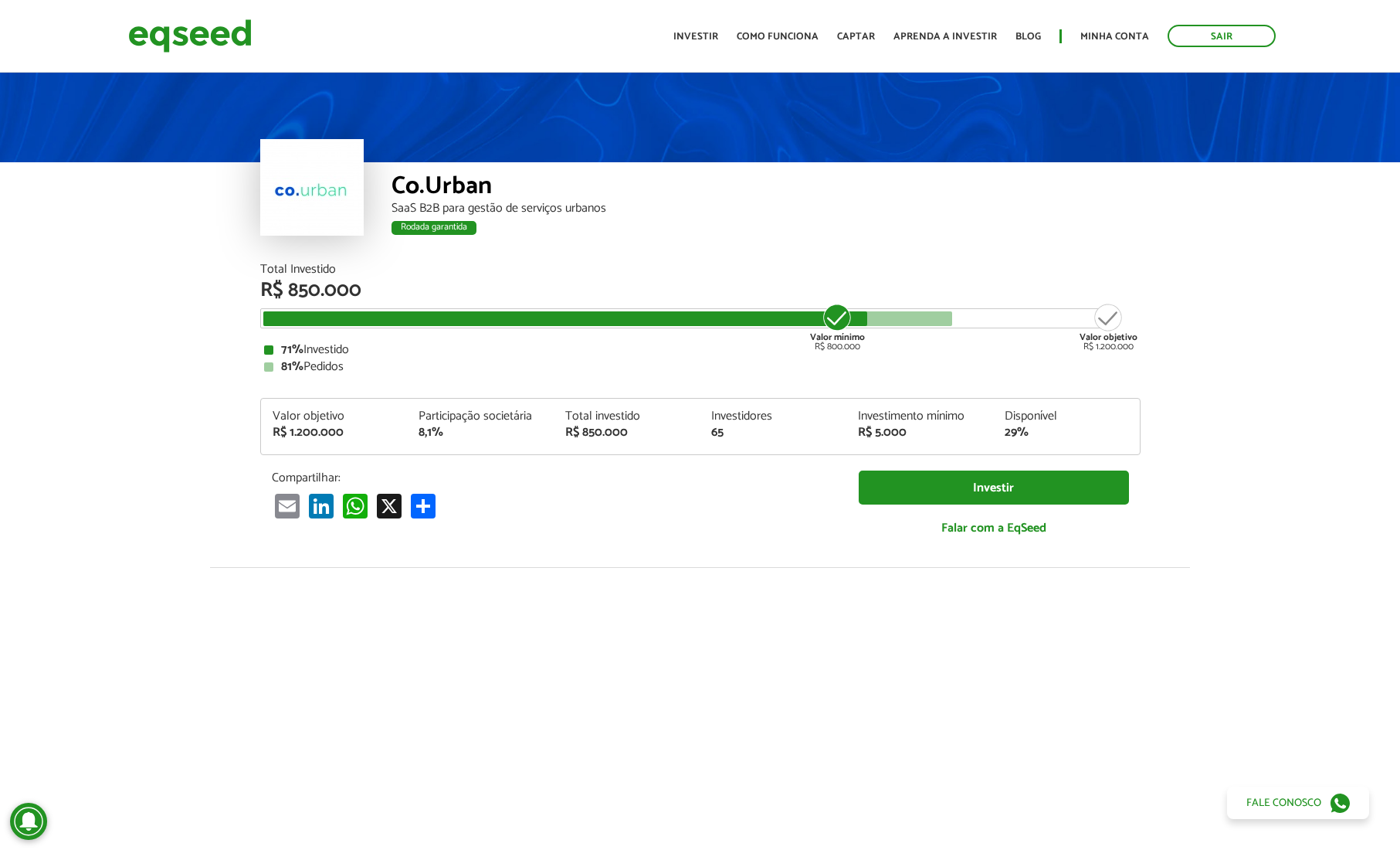 The image size is (1400, 850). What do you see at coordinates (1028, 36) in the screenshot?
I see `a: Blog` at bounding box center [1028, 36].